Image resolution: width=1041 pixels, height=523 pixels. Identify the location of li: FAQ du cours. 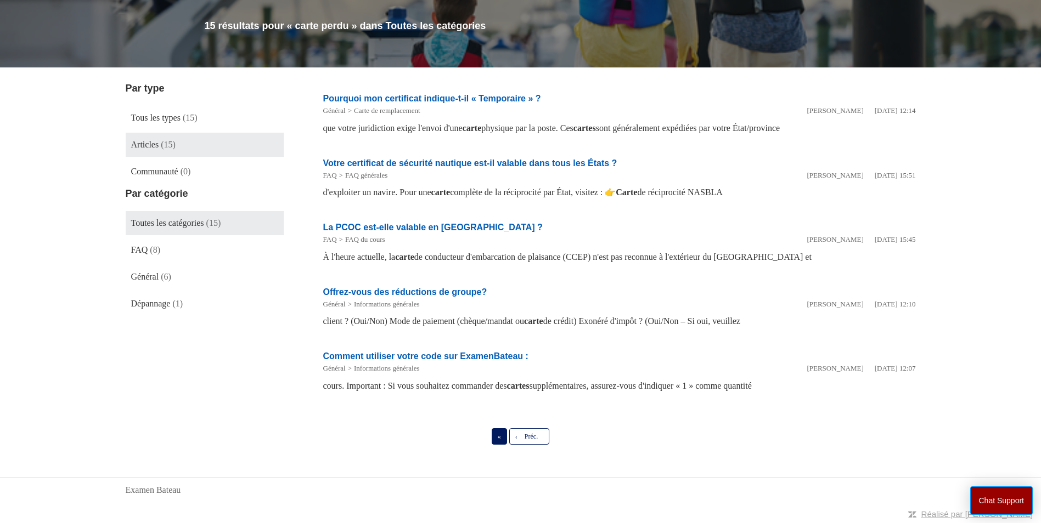
(361, 240).